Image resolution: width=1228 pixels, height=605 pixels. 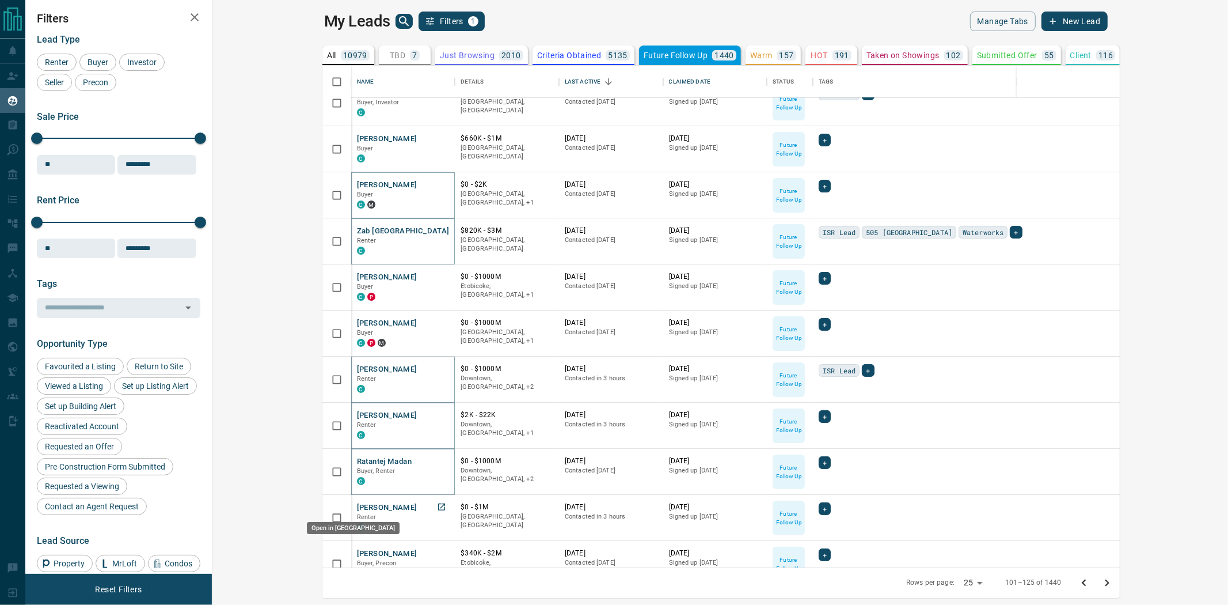 What do you see at coordinates (118, 589) in the screenshot?
I see `button: Reset Filters` at bounding box center [118, 589].